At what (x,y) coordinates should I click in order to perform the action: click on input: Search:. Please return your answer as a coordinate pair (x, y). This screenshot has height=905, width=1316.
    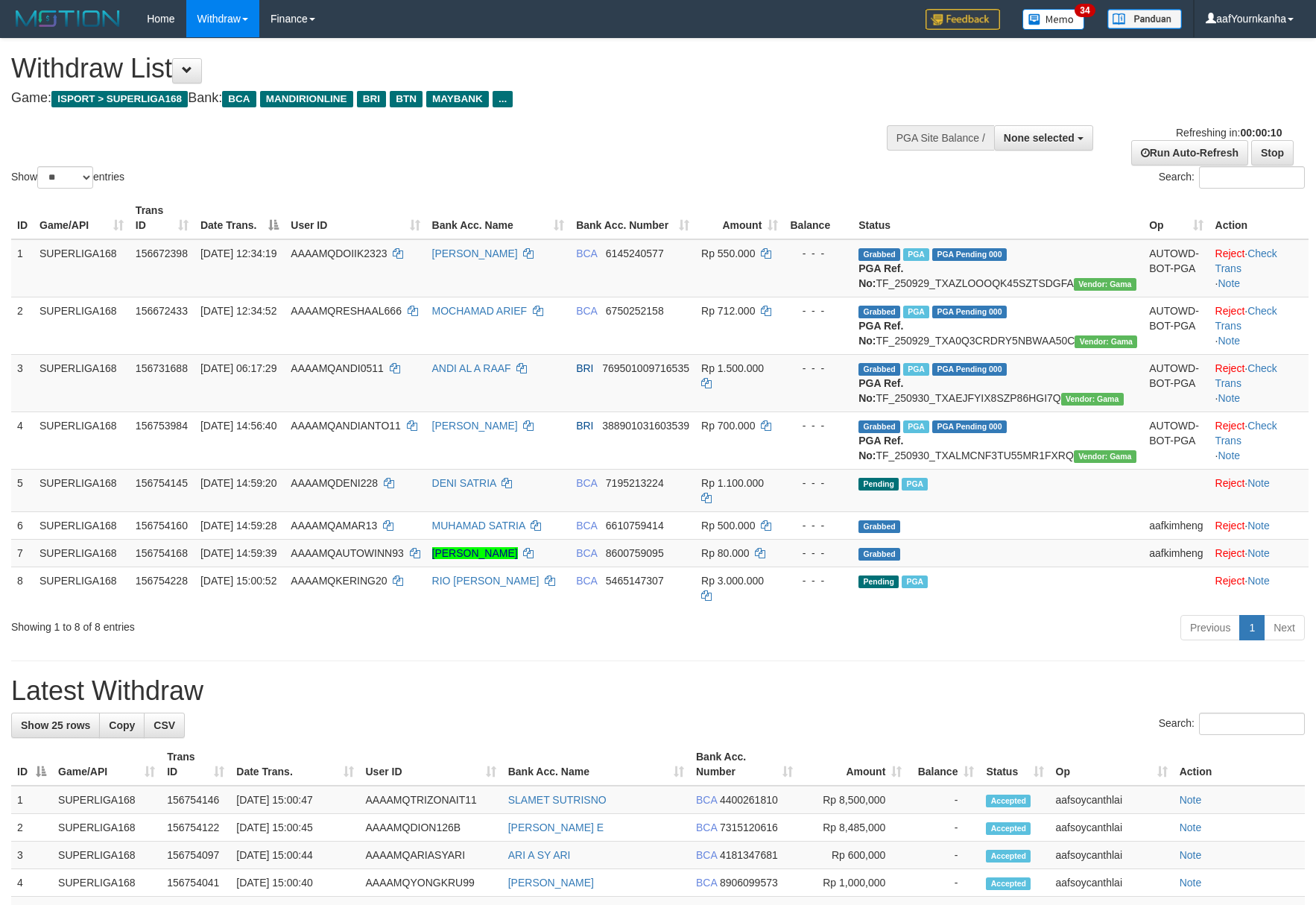
    Looking at the image, I should click on (1252, 724).